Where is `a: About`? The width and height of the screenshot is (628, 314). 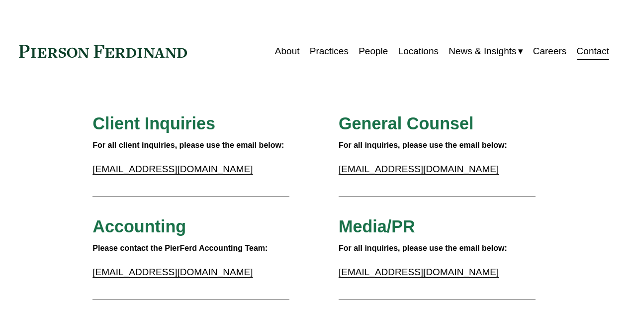
a: About is located at coordinates (287, 51).